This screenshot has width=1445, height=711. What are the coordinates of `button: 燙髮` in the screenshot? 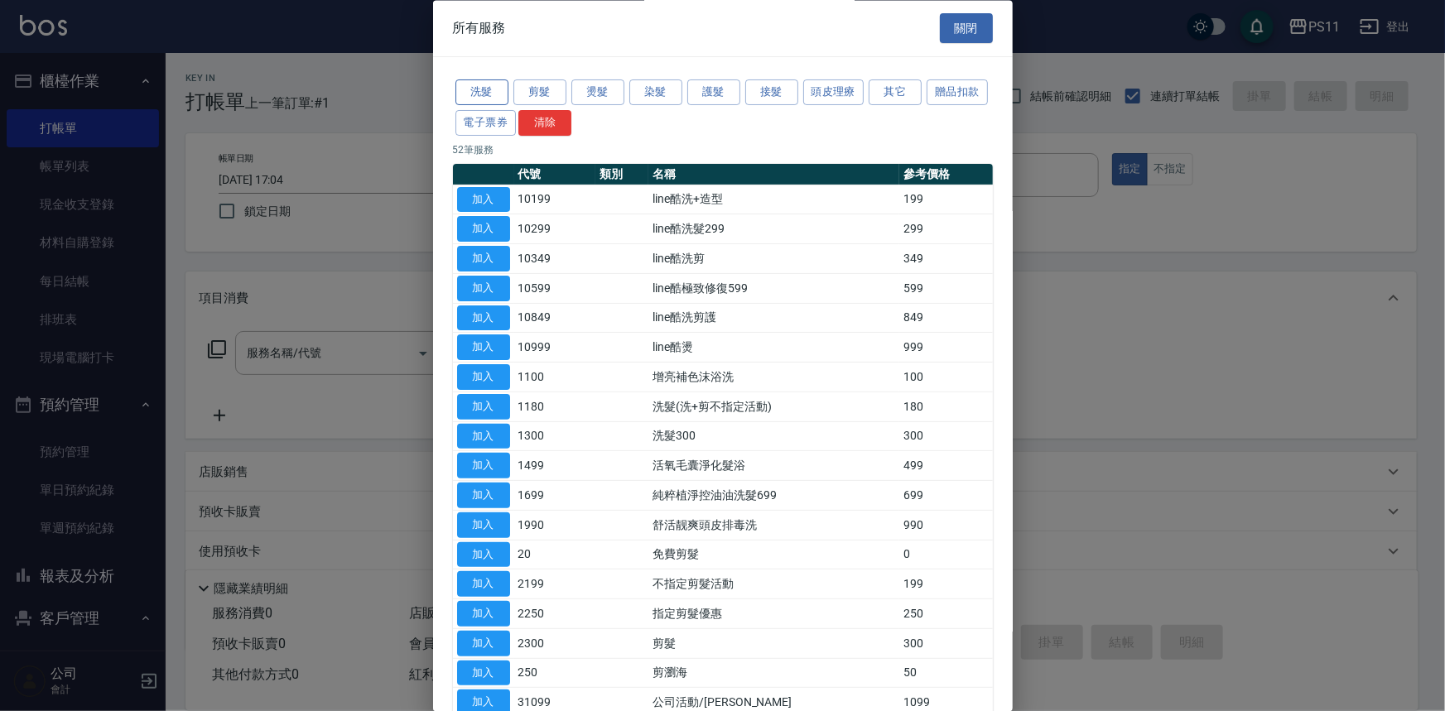 It's located at (598, 93).